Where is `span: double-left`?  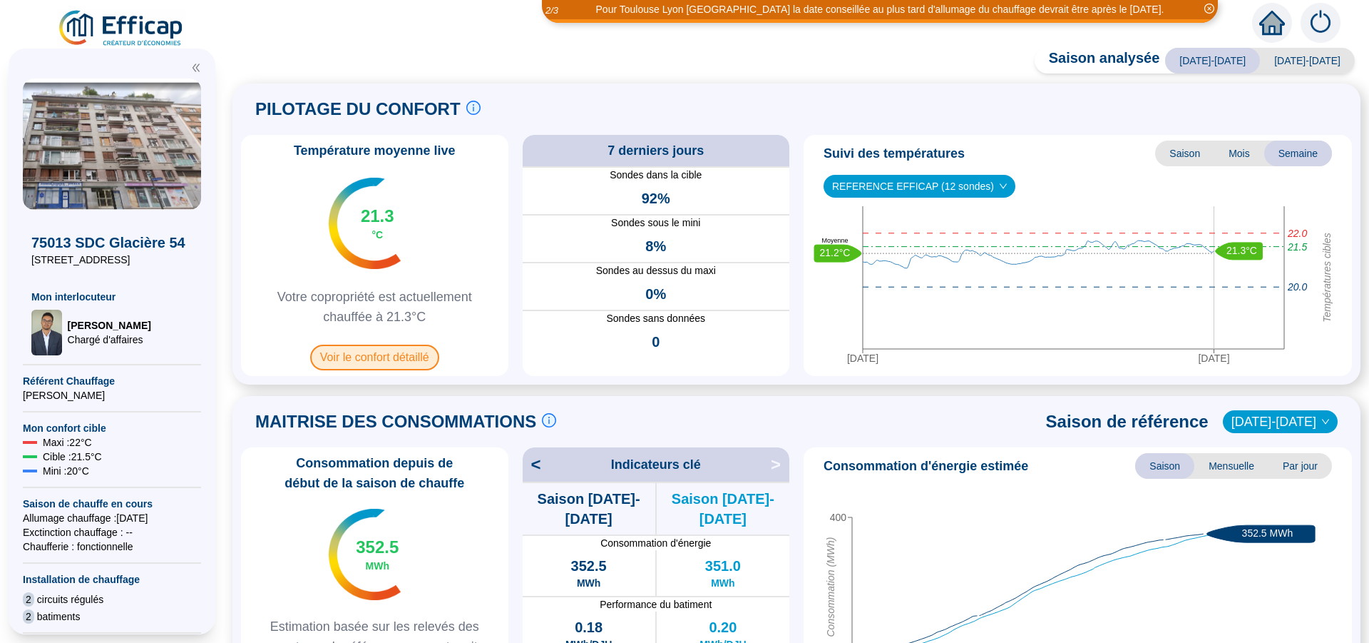 span: double-left is located at coordinates (196, 68).